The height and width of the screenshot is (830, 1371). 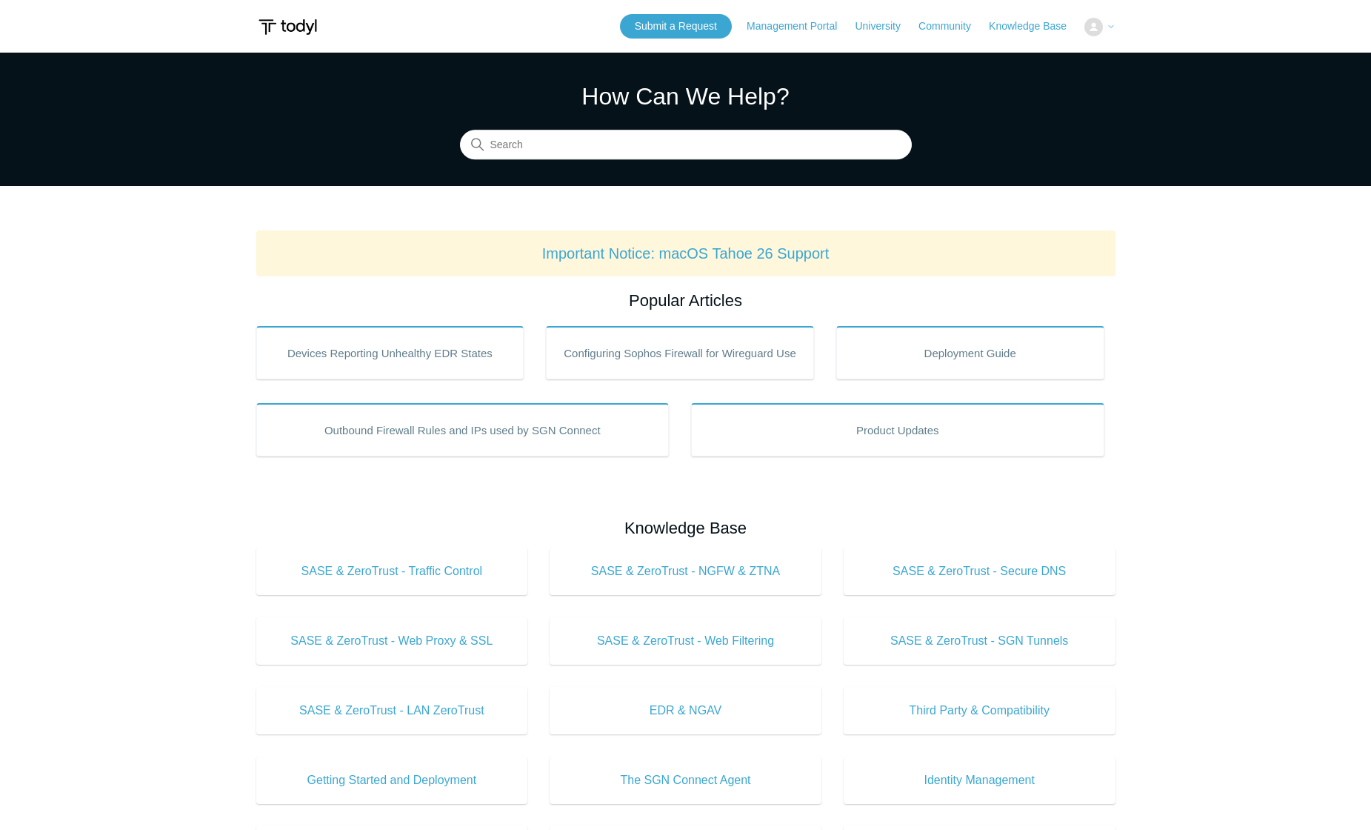 What do you see at coordinates (971, 353) in the screenshot?
I see `a: Deployment Guide` at bounding box center [971, 353].